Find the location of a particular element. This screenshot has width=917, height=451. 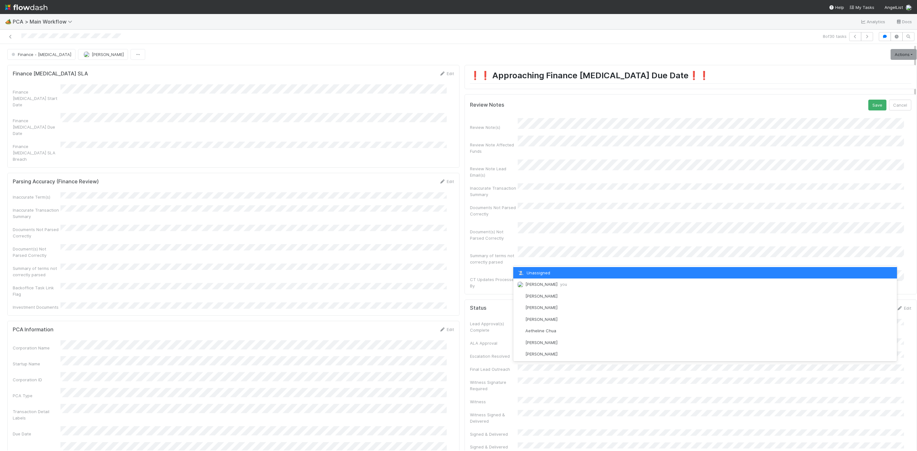

span: you is located at coordinates (564, 284).